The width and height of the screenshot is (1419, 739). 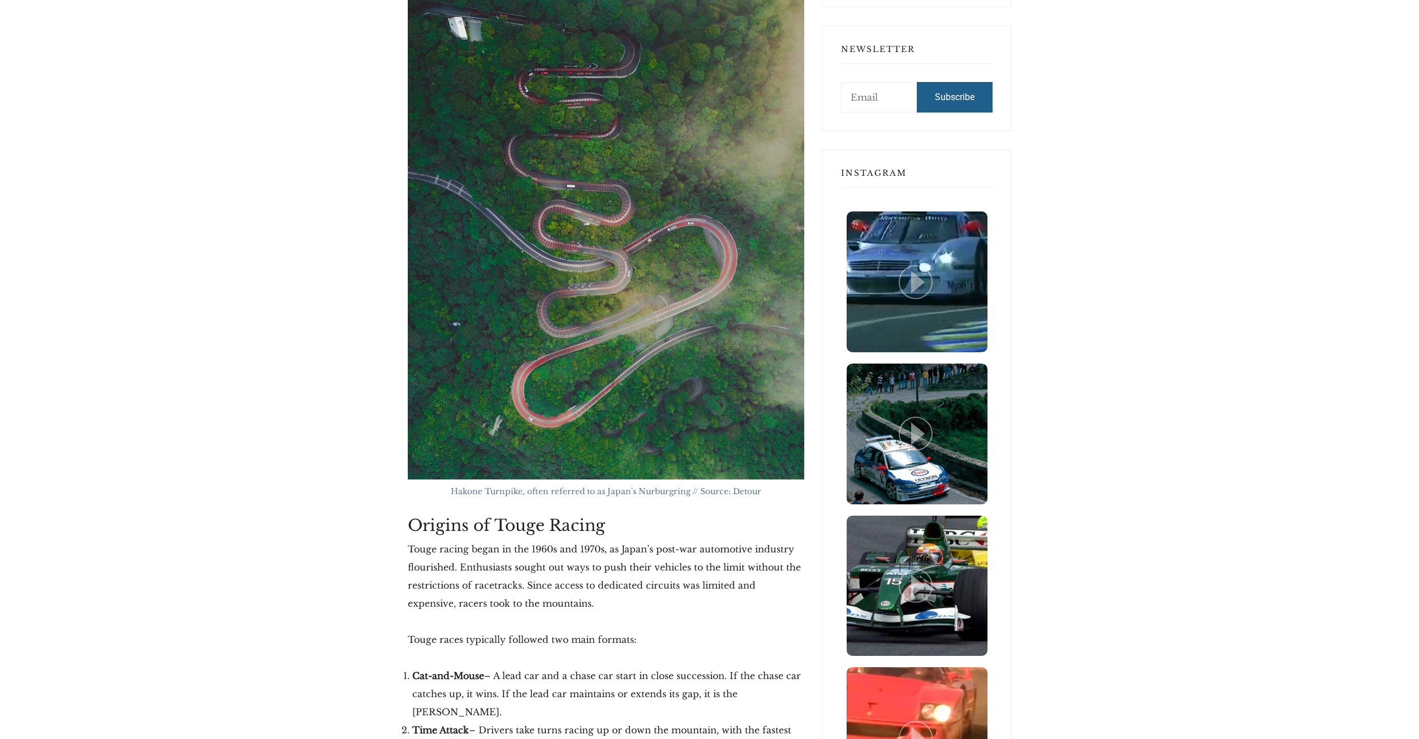 What do you see at coordinates (879, 97) in the screenshot?
I see `input: Email` at bounding box center [879, 97].